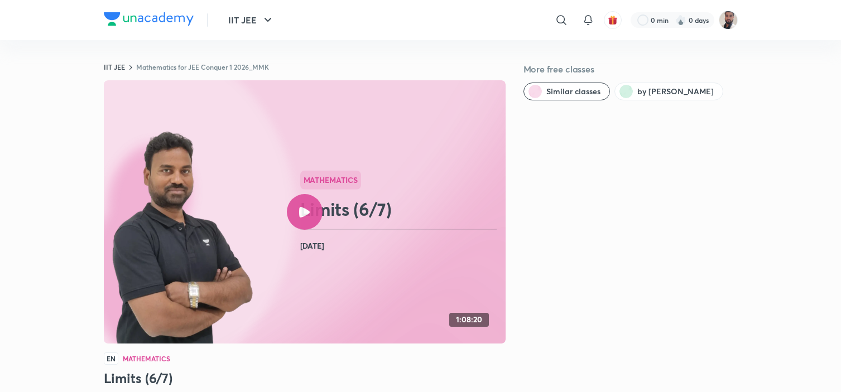  What do you see at coordinates (305, 378) in the screenshot?
I see `h3: Limits (6/7)` at bounding box center [305, 378].